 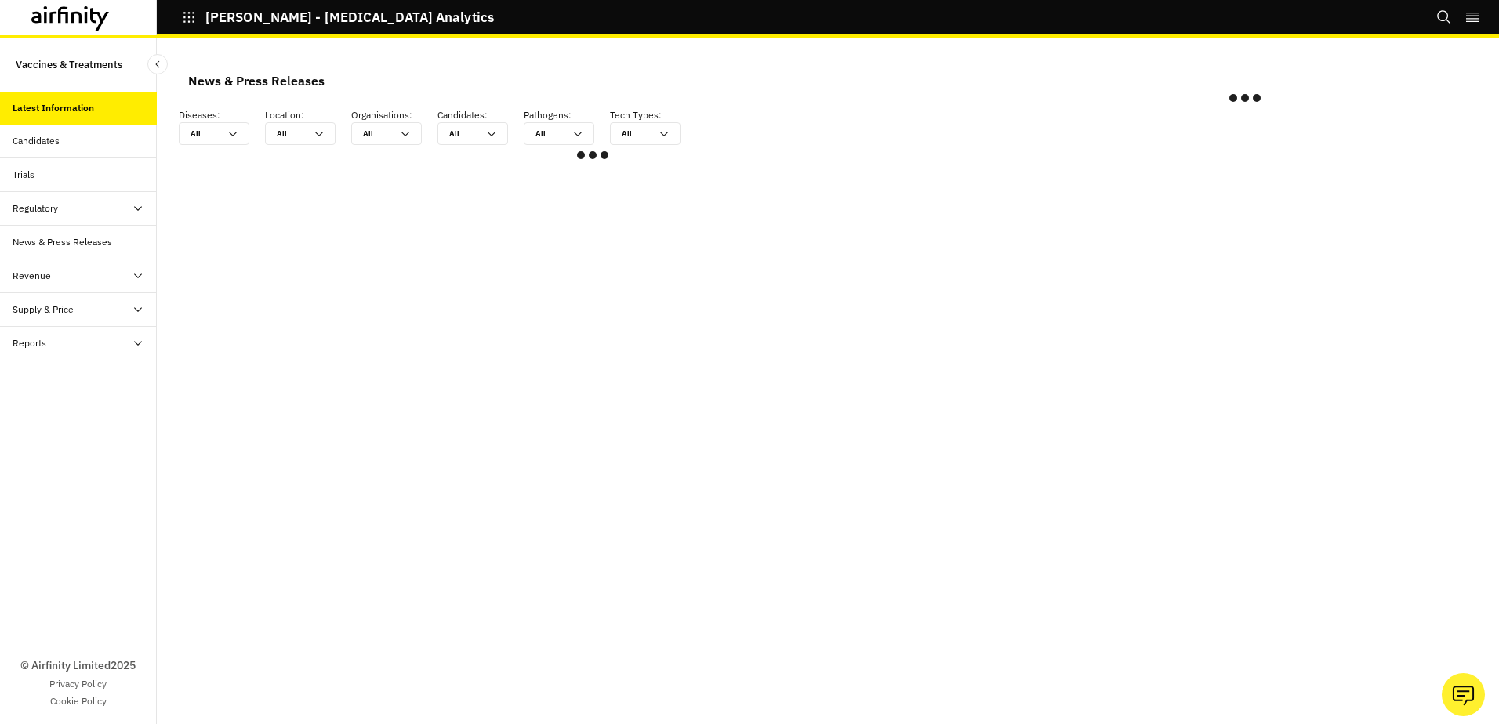 What do you see at coordinates (481, 115) in the screenshot?
I see `p: Candidates :` at bounding box center [481, 115].